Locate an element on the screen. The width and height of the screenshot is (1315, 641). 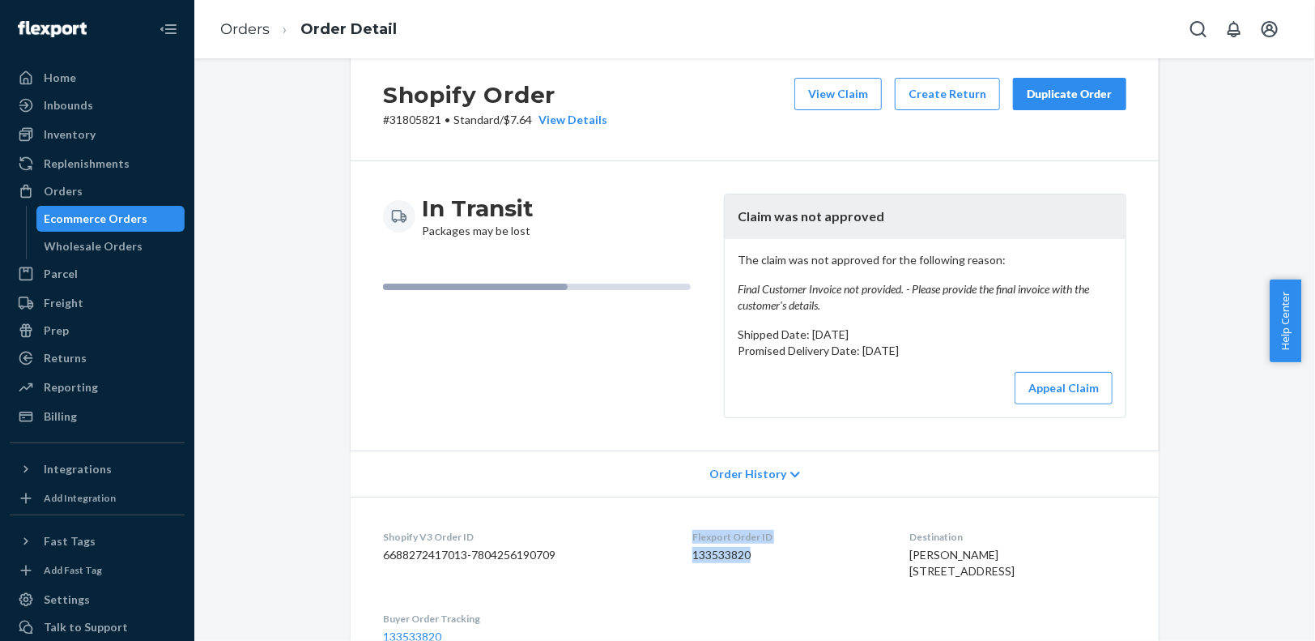
div: Fast Tags is located at coordinates (70, 541).